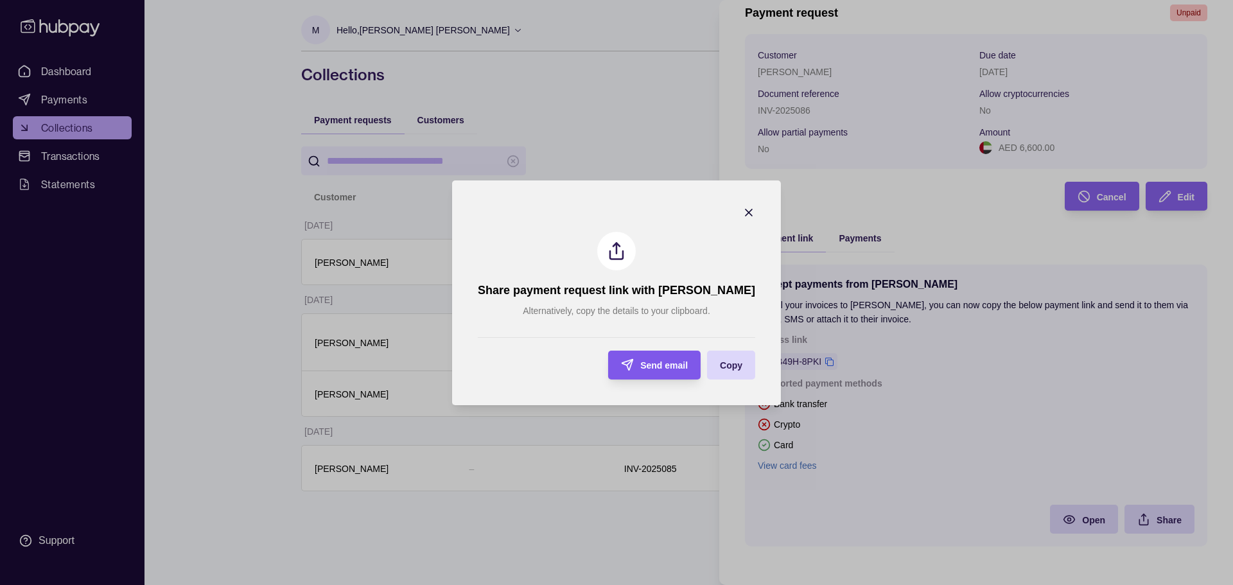 The height and width of the screenshot is (585, 1233). I want to click on button: Send email, so click(655, 365).